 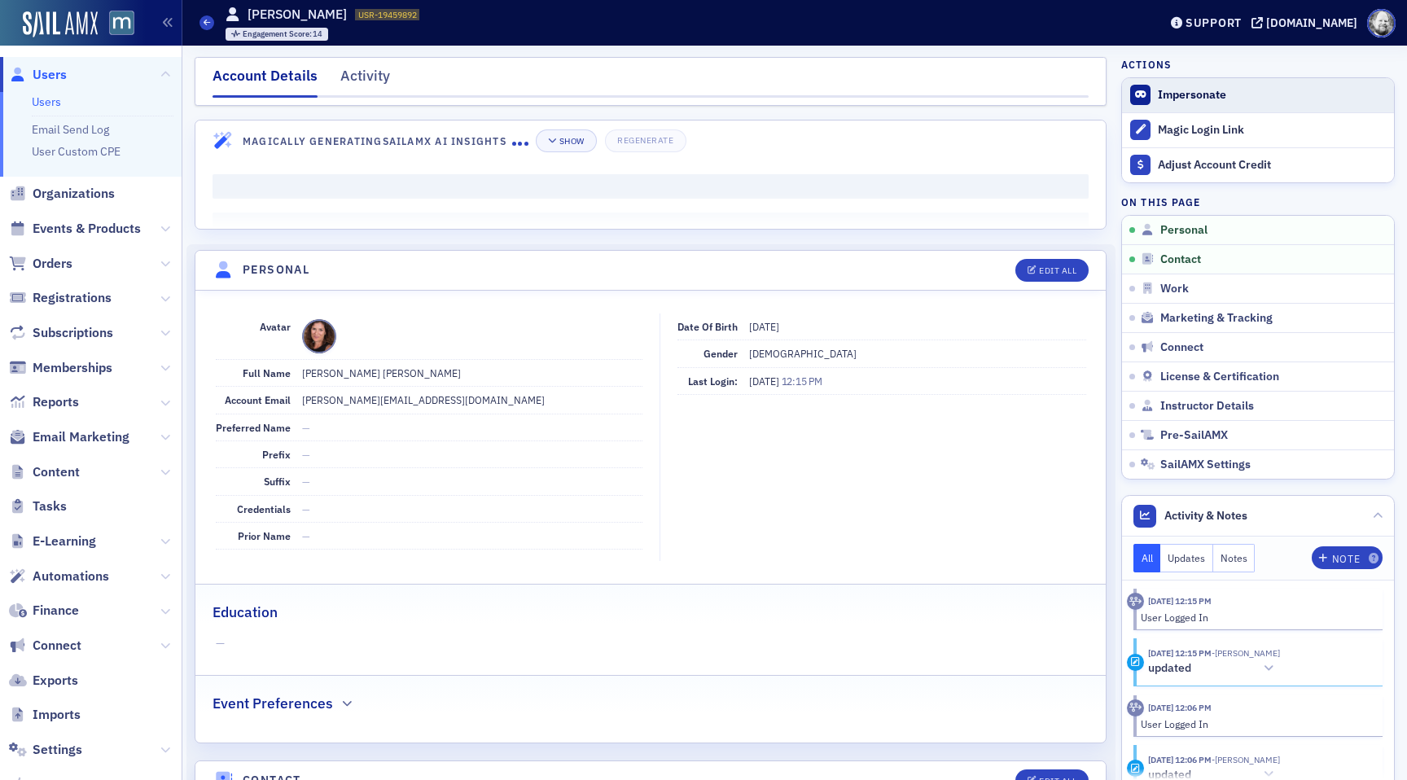 What do you see at coordinates (70, 130) in the screenshot?
I see `a: Email Send Log` at bounding box center [70, 130].